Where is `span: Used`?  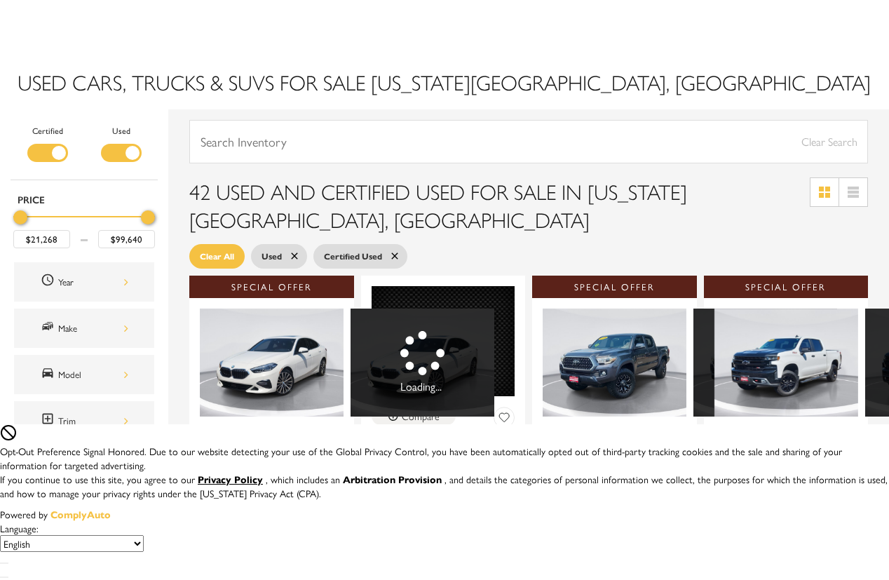 span: Used is located at coordinates (271, 256).